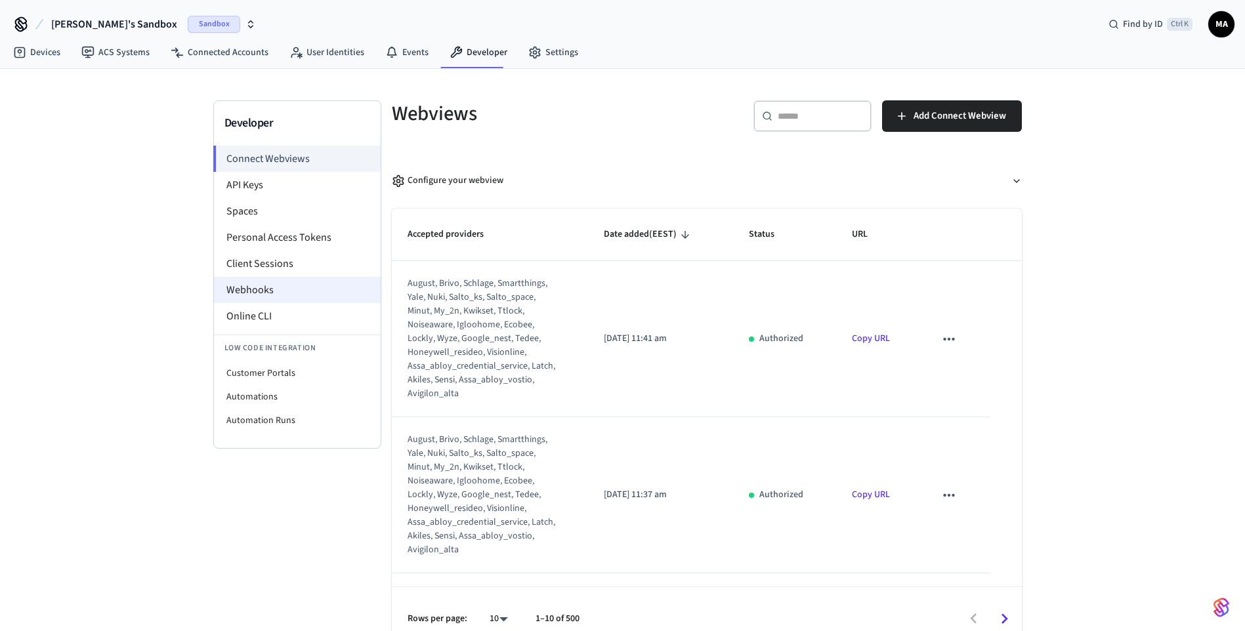 This screenshot has width=1245, height=631. Describe the element at coordinates (1180, 24) in the screenshot. I see `span: Ctrl K` at that location.